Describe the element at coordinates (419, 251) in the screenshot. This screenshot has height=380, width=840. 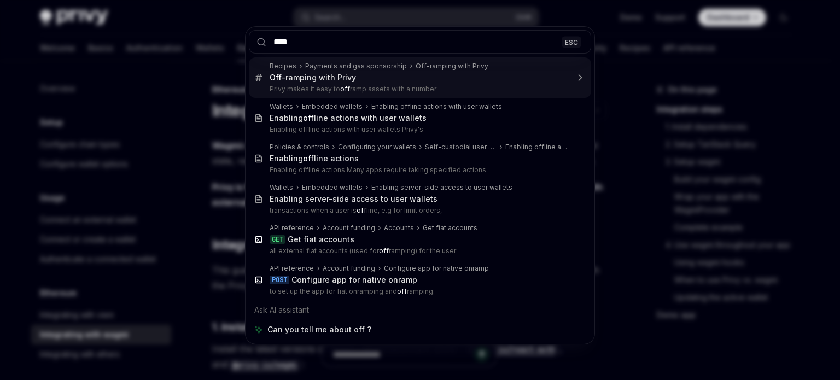
I see `p: all external fiat accounts (used for ramping) for the user` at that location.